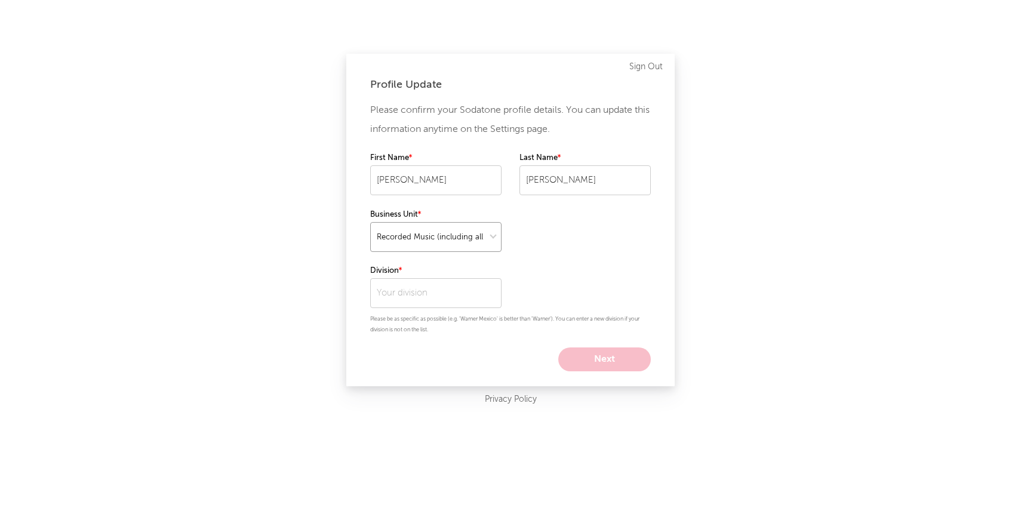 The height and width of the screenshot is (514, 1021). What do you see at coordinates (436, 215) in the screenshot?
I see `label: Business Unit` at bounding box center [436, 215].